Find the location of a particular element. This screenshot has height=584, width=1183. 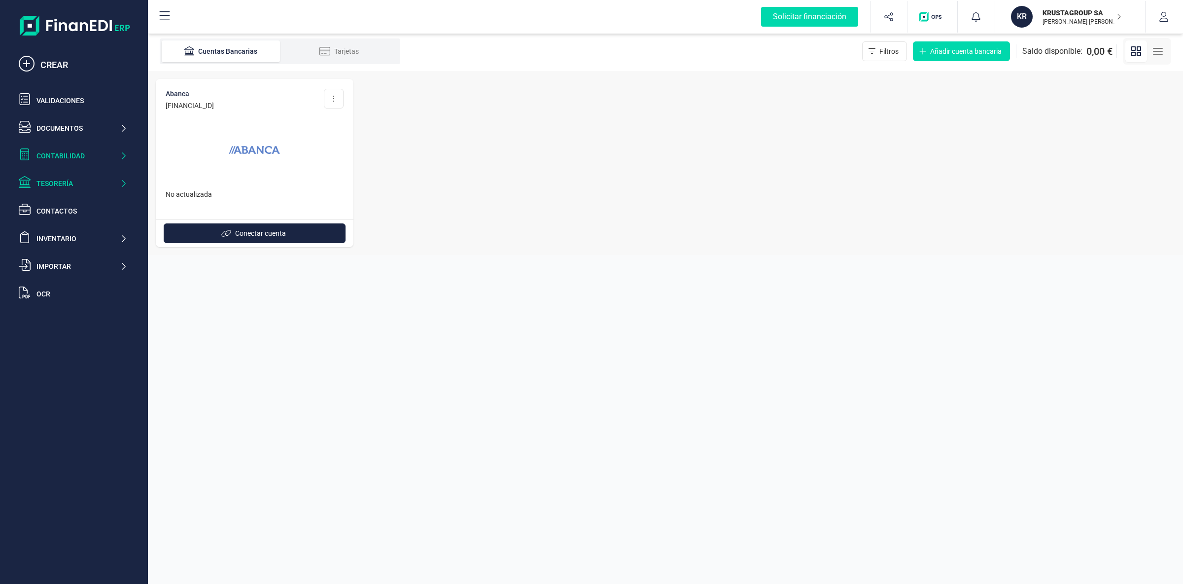

div: Cuentas Bancarias is located at coordinates (221, 51).